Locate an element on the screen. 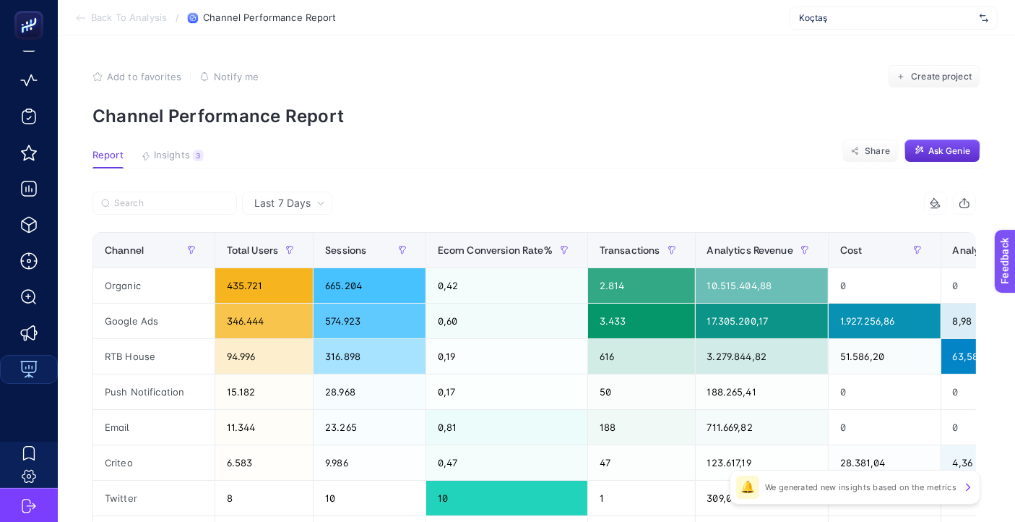 This screenshot has width=1015, height=522. div: 616 is located at coordinates (642, 356).